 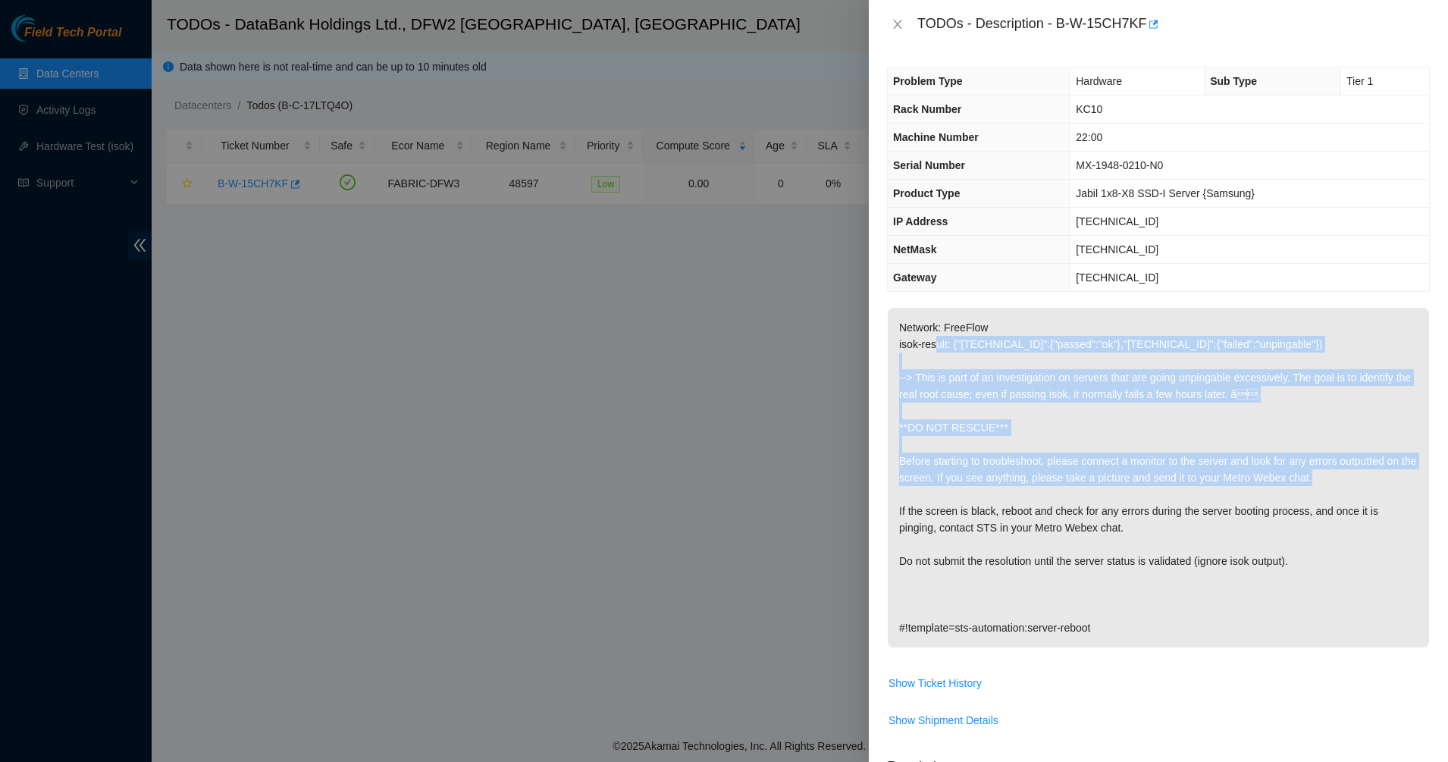 I want to click on span: MX-1948-0210-N0, so click(x=1119, y=165).